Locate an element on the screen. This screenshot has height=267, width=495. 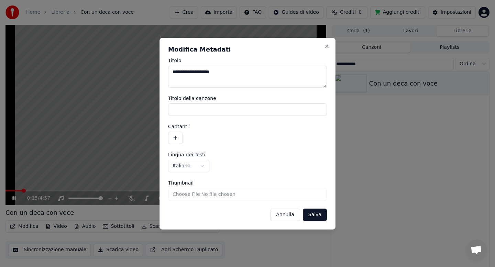
button: Salva is located at coordinates (315, 215).